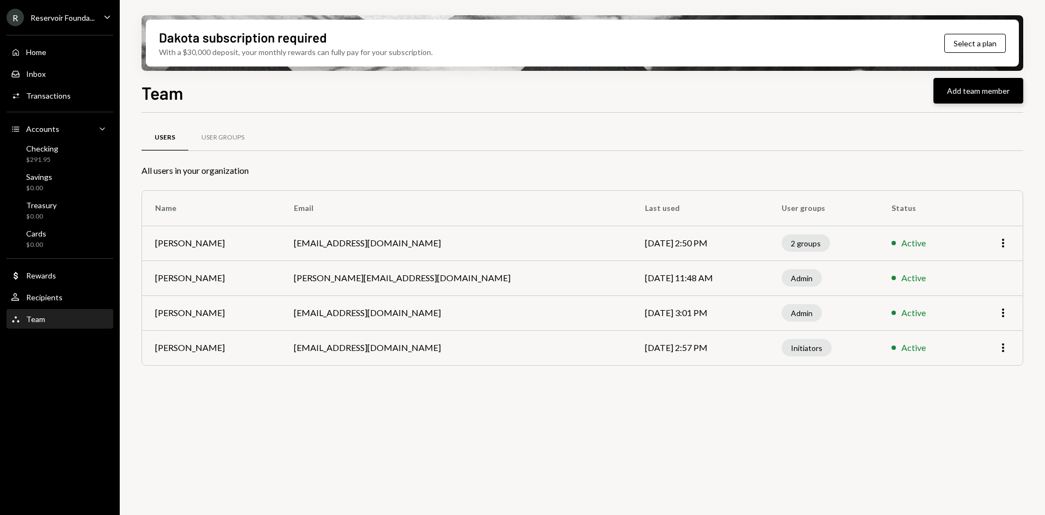 The width and height of the screenshot is (1045, 515). Describe the element at coordinates (48, 95) in the screenshot. I see `div: Transactions` at that location.